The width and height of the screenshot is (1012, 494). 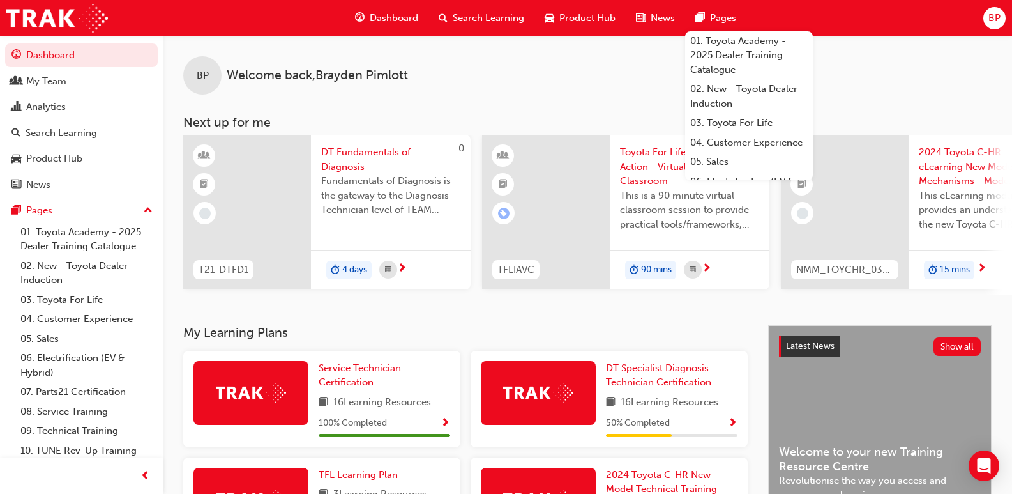 What do you see at coordinates (626, 212) in the screenshot?
I see `a: 0TFLIAVCToyota For Life In Action - Virtual ClassroomThis is a 90 minute virtual classroom sessio...` at bounding box center [626, 212].